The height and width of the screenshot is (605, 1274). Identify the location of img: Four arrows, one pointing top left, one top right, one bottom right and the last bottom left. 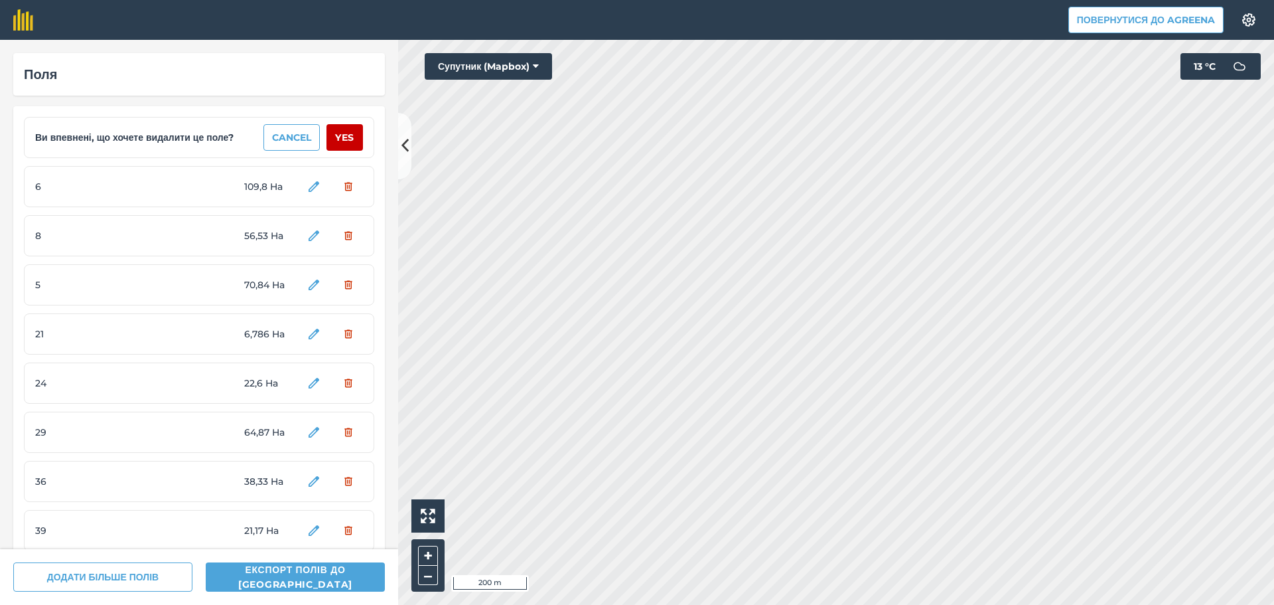
(428, 516).